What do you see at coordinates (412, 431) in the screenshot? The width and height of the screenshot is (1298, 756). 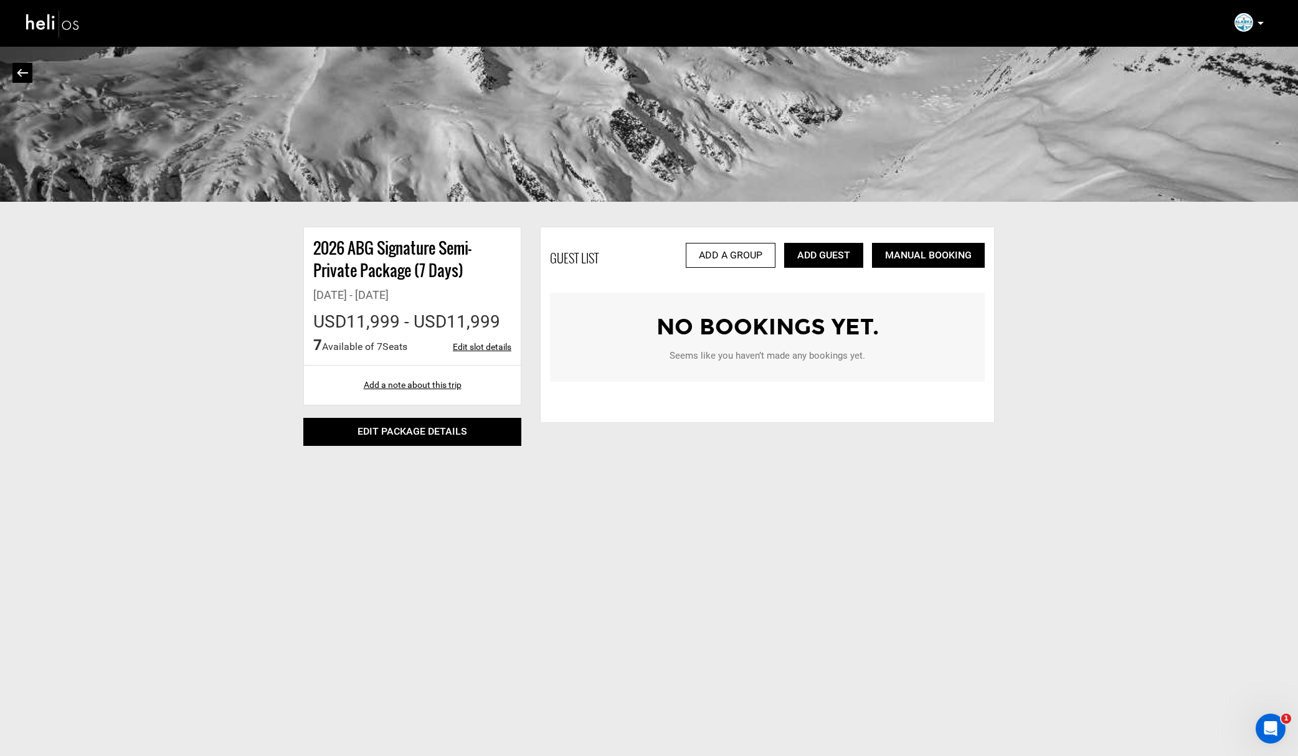 I see `a: Edit package details` at bounding box center [412, 431].